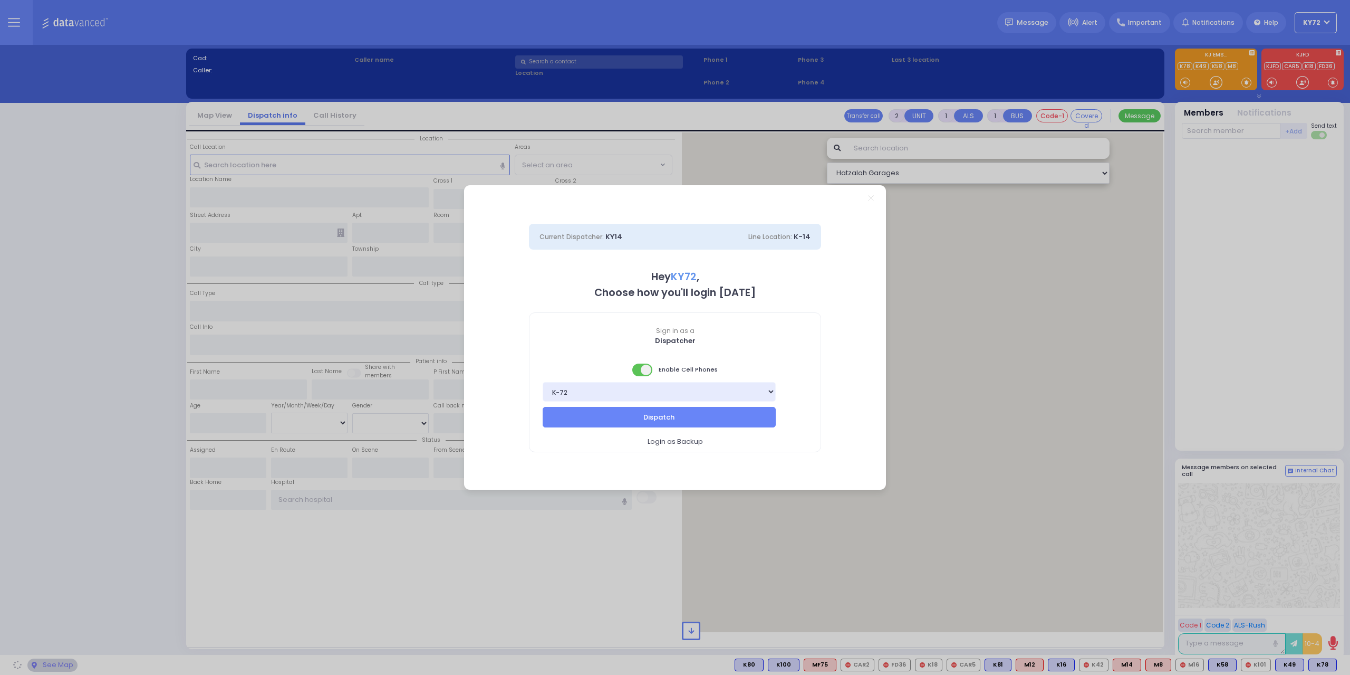 The height and width of the screenshot is (675, 1350). What do you see at coordinates (802, 236) in the screenshot?
I see `span: K-14` at bounding box center [802, 236].